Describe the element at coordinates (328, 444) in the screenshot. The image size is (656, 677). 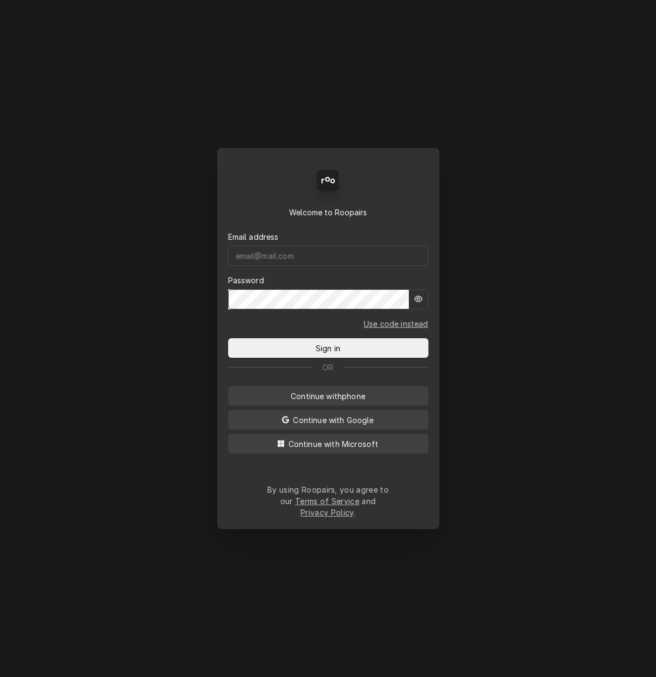
I see `button: Continue with Microsoft` at that location.